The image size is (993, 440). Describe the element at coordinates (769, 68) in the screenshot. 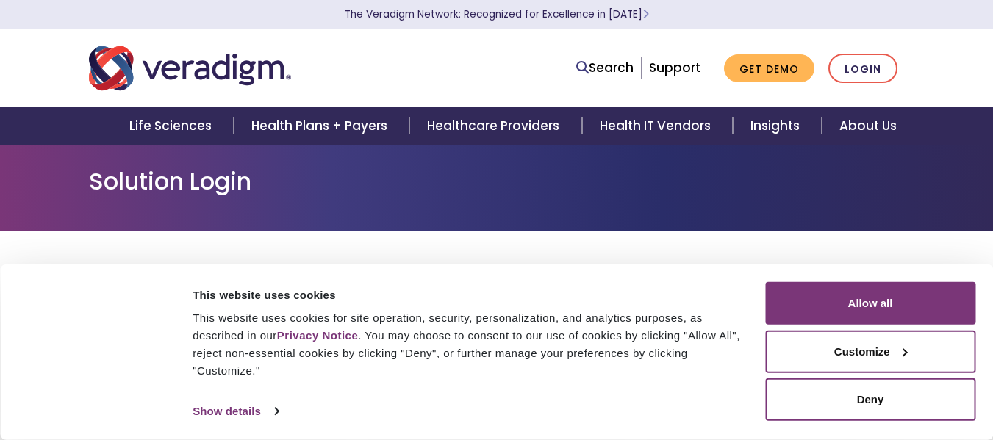

I see `a: Get Demo` at that location.